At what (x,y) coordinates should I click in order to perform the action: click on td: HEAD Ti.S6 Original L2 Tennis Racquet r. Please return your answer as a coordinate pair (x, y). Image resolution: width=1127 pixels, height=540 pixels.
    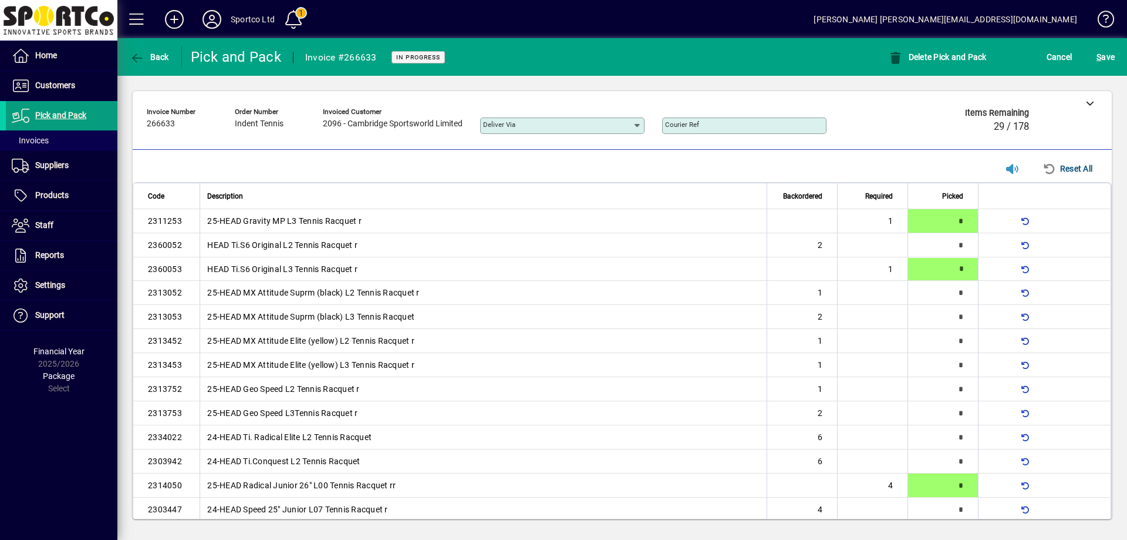
    Looking at the image, I should click on (483, 245).